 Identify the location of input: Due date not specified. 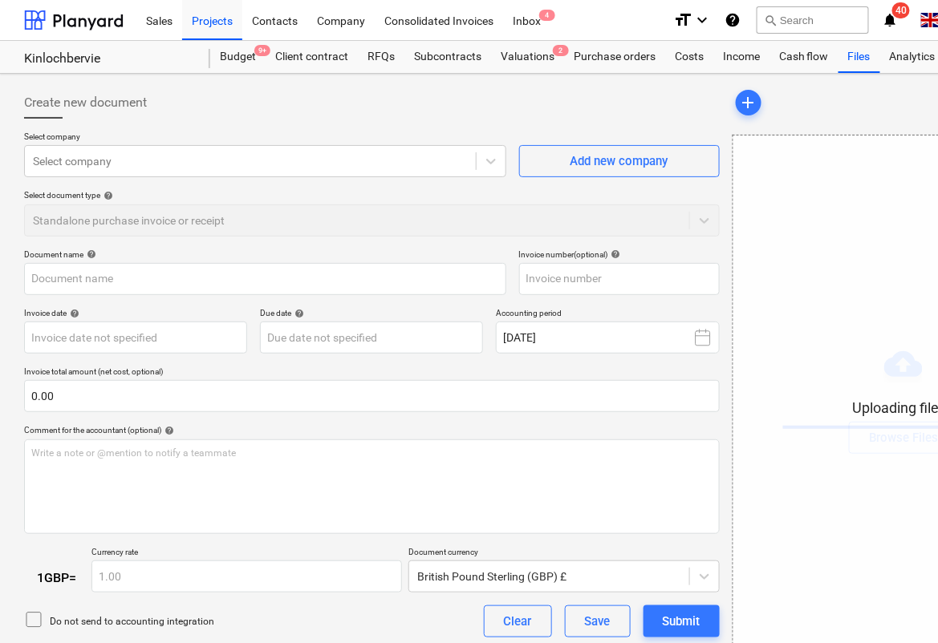
(371, 338).